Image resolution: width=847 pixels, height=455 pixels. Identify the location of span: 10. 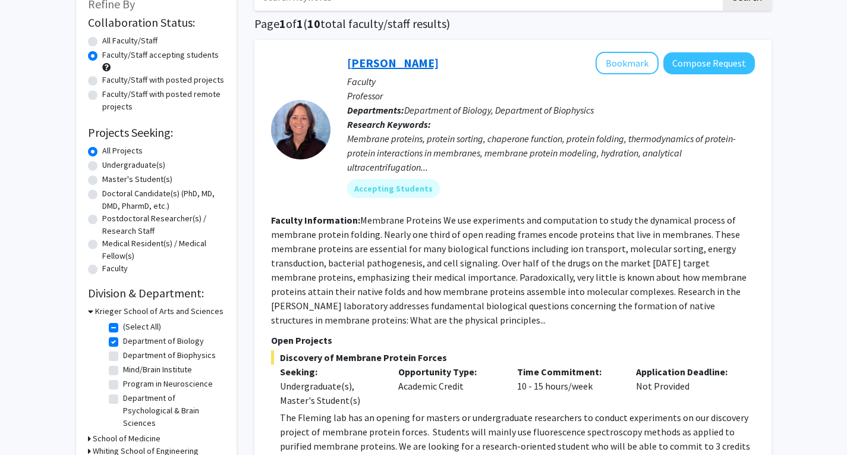
(314, 23).